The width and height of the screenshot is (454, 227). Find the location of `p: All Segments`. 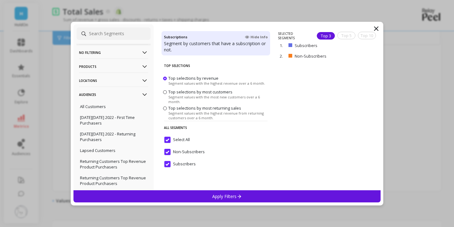

p: All Segments is located at coordinates (216, 127).